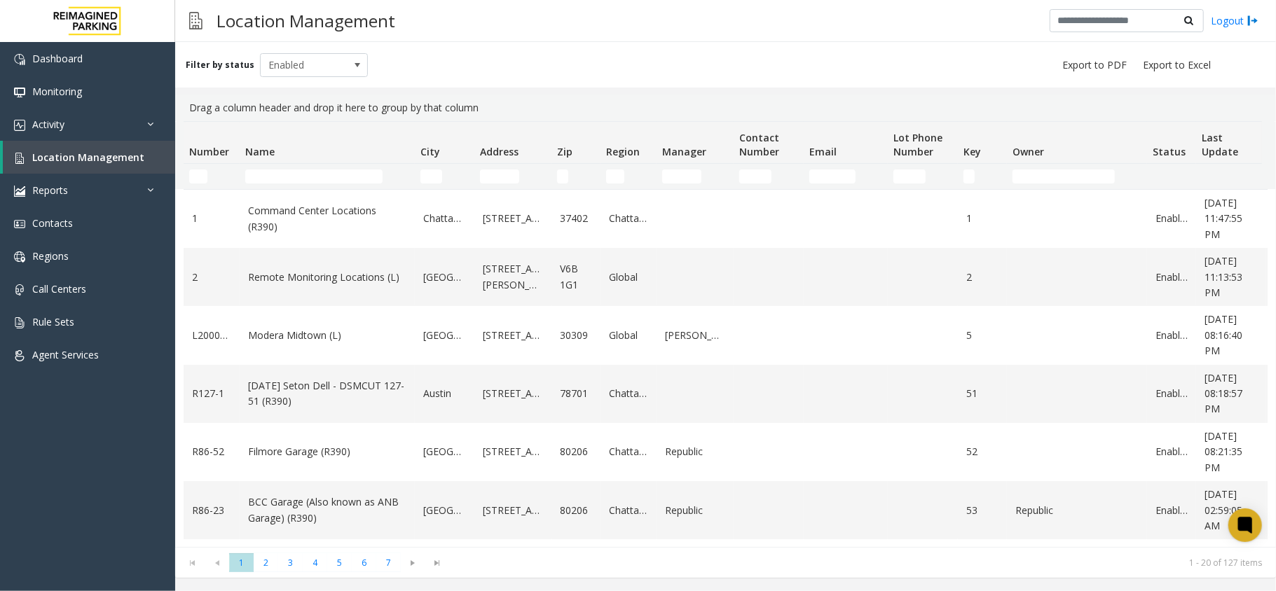 The image size is (1276, 591). Describe the element at coordinates (327, 510) in the screenshot. I see `a: BCC Garage (Also known as ANB Garage) (R390)` at that location.